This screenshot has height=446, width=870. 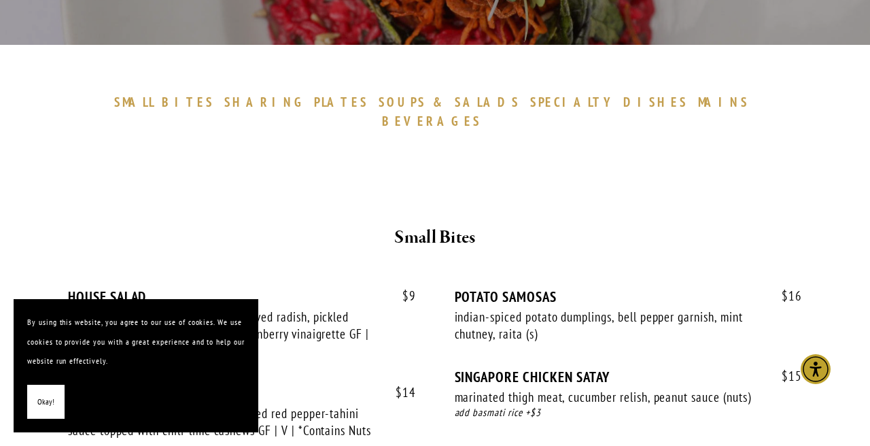 What do you see at coordinates (399, 392) in the screenshot?
I see `span: 14` at bounding box center [399, 392].